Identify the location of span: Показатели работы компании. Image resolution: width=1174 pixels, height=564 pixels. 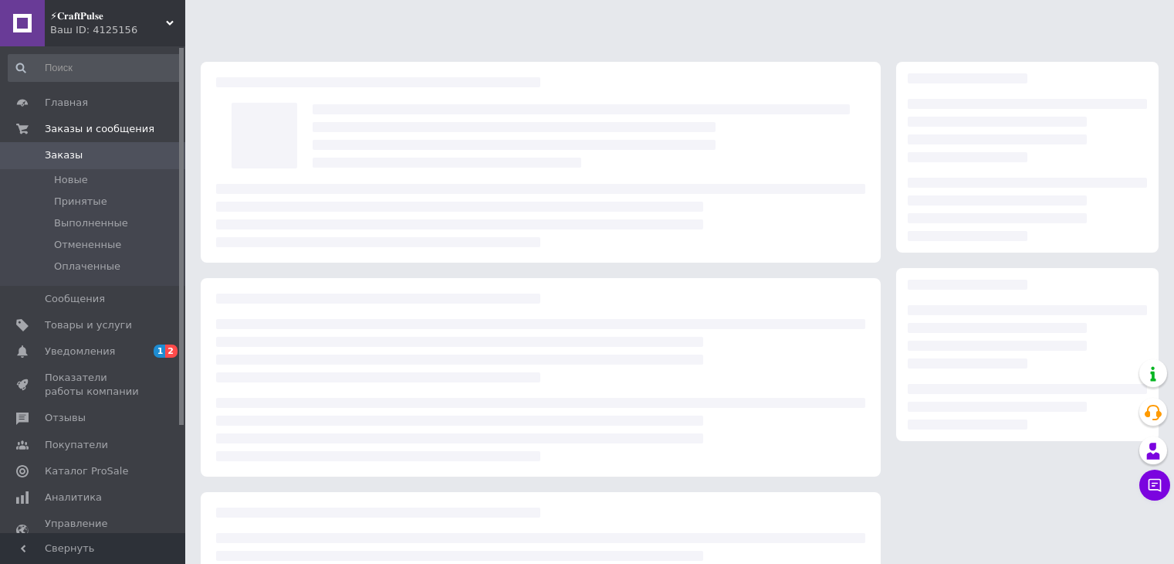
(93, 384).